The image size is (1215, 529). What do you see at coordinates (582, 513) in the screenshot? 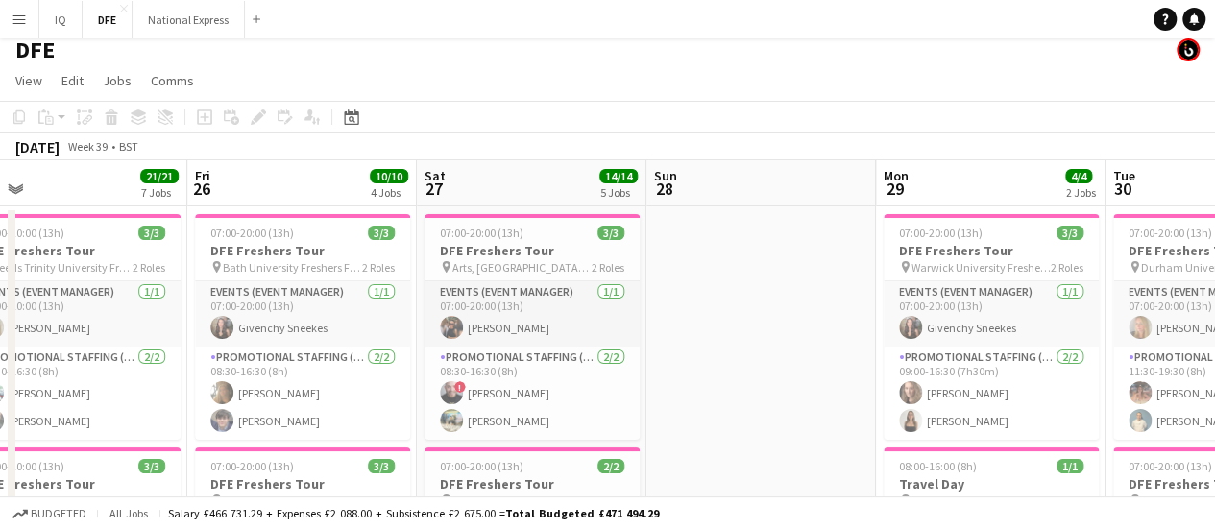
I see `span: Total Budgeted £471 494.29` at bounding box center [582, 513].